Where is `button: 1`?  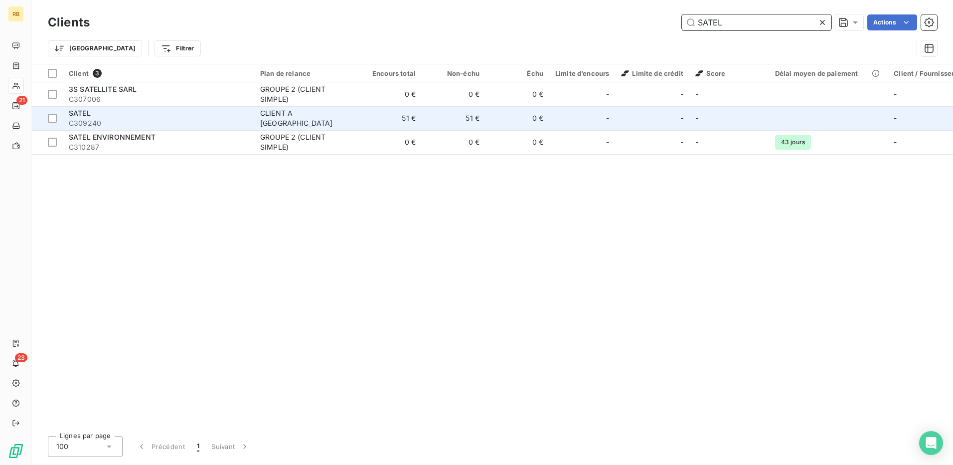
button: 1 is located at coordinates (198, 446).